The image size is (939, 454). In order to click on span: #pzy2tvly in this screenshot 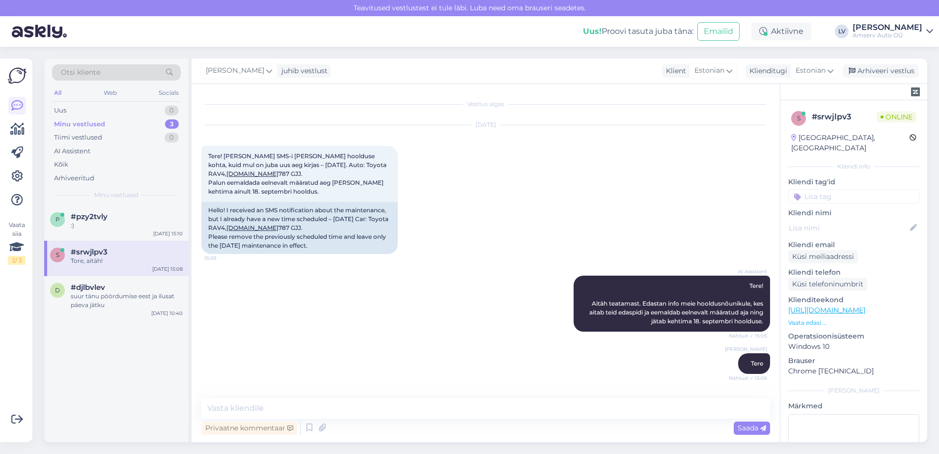, I will do `click(89, 217)`.